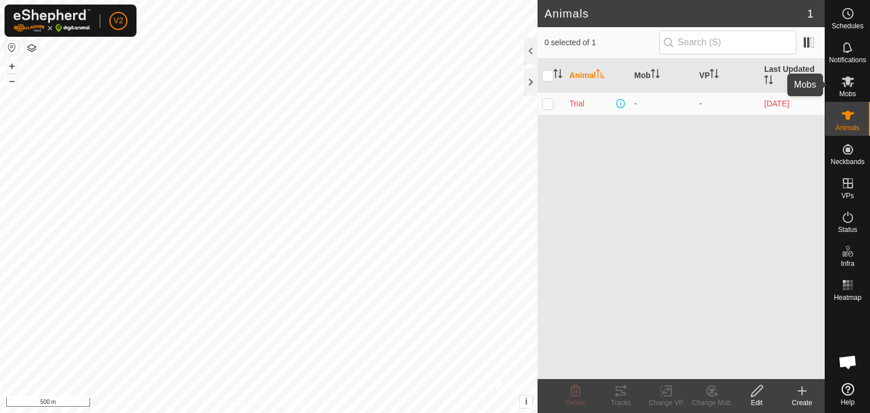  What do you see at coordinates (662, 76) in the screenshot?
I see `th: Mob` at bounding box center [662, 76].